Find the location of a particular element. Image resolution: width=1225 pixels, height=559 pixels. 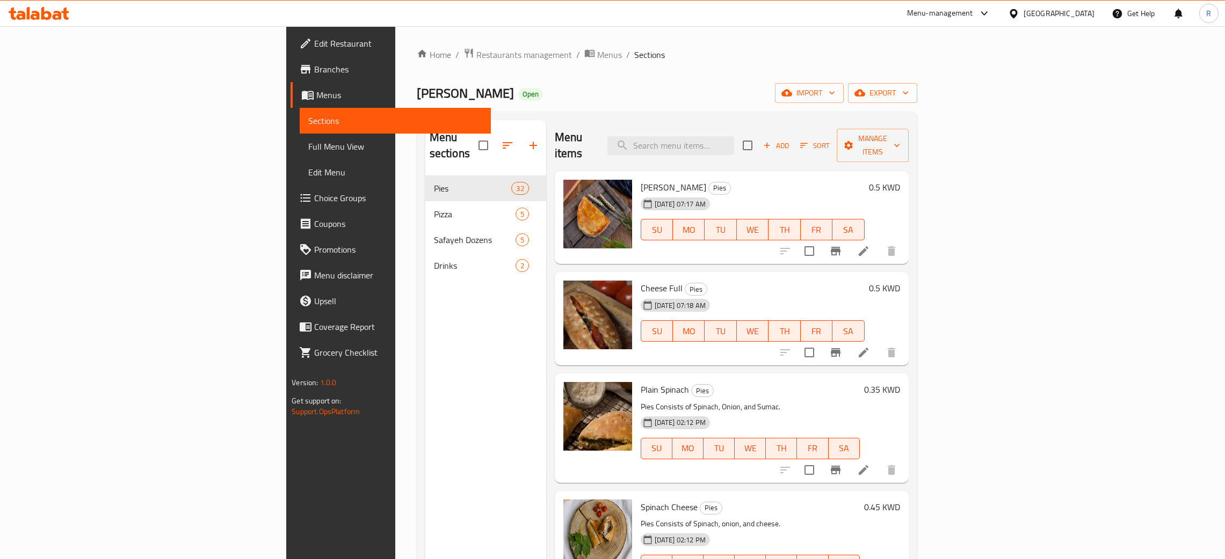

a: Grocery Checklist is located at coordinates (390, 353).